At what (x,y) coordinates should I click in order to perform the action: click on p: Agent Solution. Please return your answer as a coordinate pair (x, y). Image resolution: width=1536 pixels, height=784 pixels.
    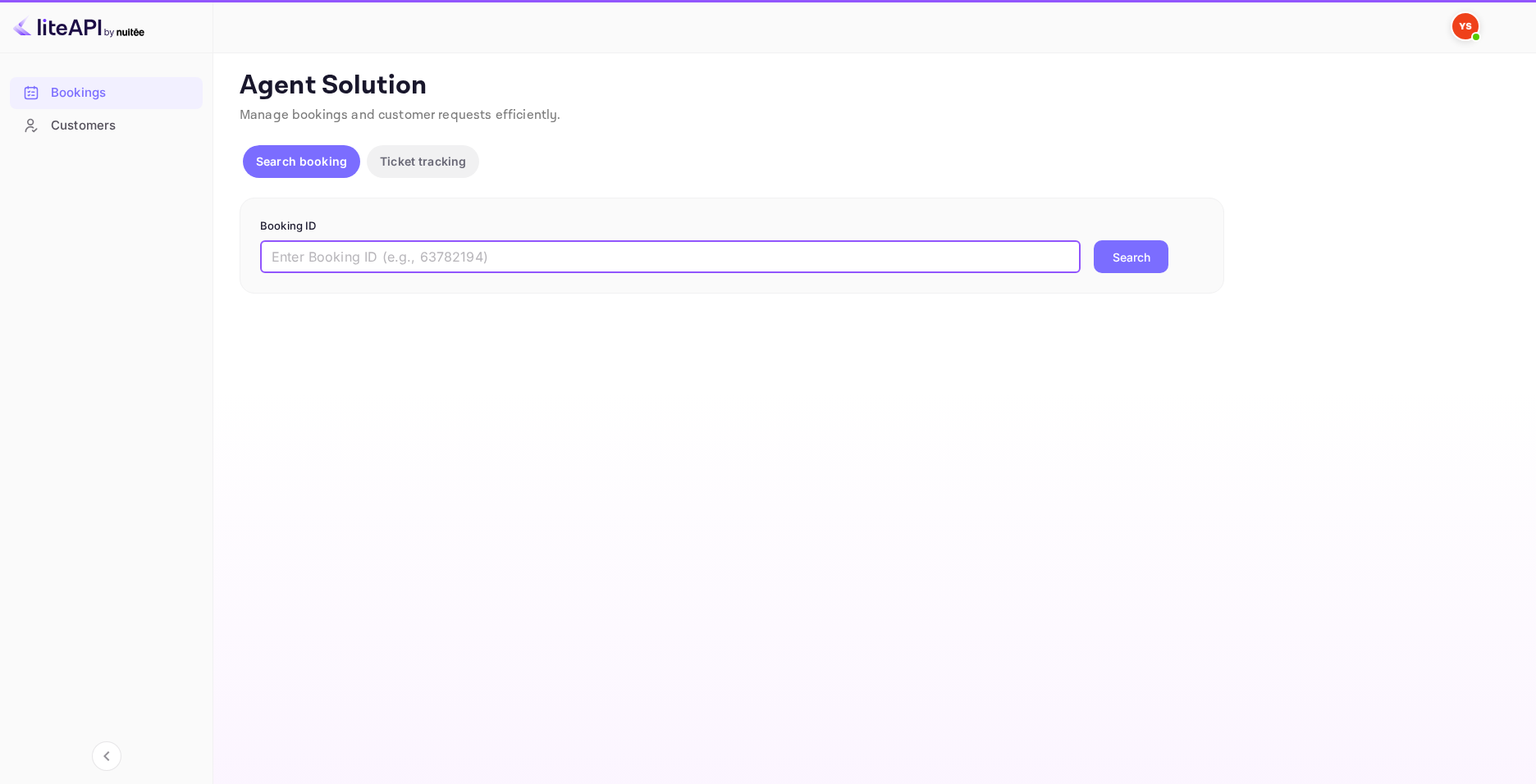
    Looking at the image, I should click on (873, 86).